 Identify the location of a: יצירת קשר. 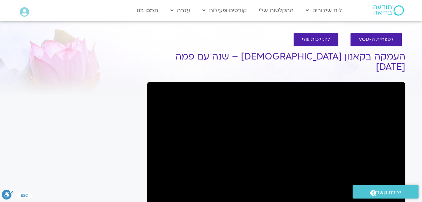
(385, 192).